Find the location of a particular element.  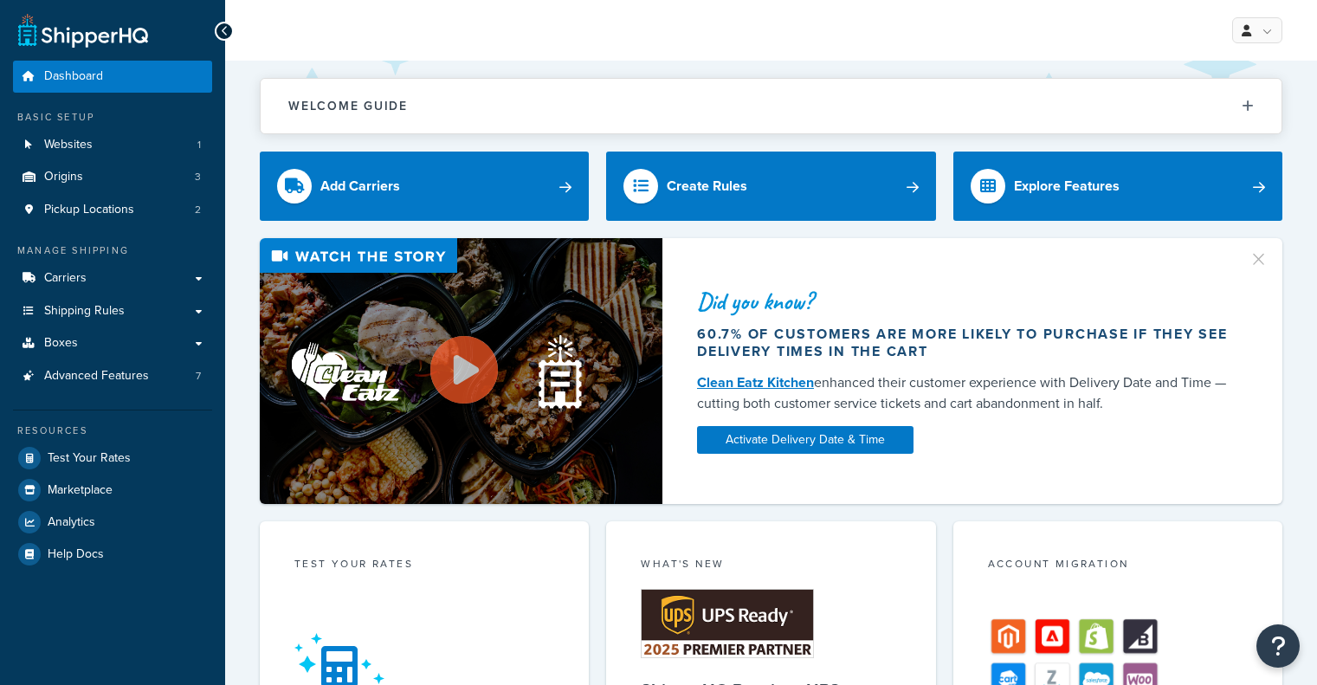

span: Marketplace is located at coordinates (80, 490).